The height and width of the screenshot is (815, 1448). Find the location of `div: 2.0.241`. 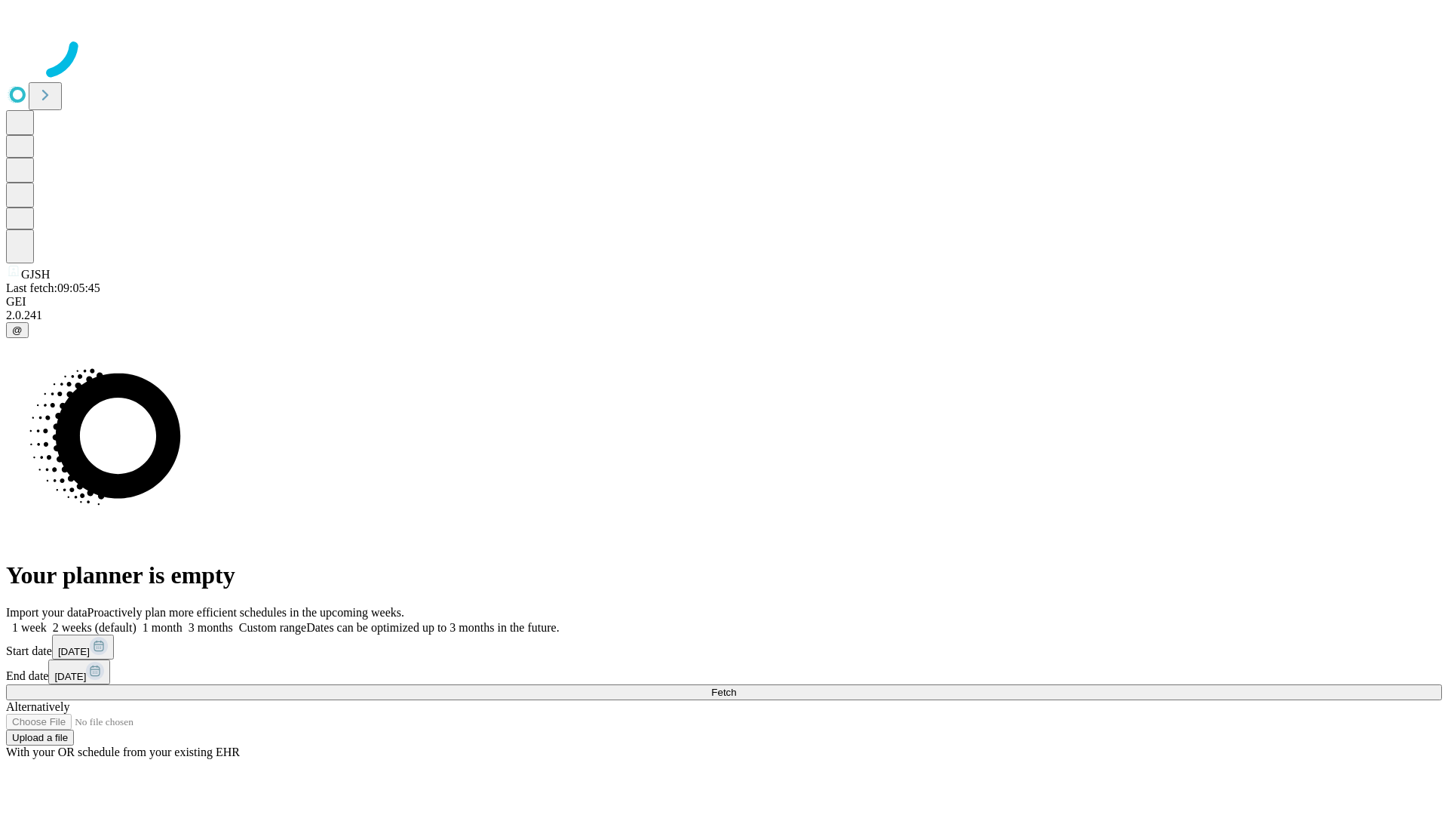

div: 2.0.241 is located at coordinates (724, 315).